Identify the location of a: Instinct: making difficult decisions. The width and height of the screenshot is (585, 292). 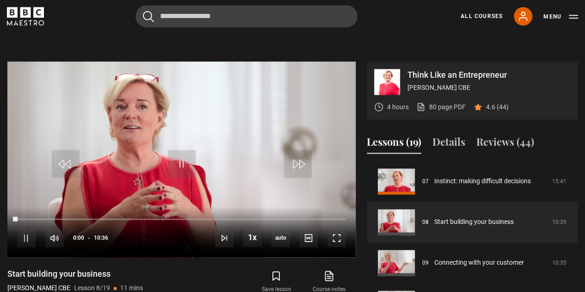
(482, 181).